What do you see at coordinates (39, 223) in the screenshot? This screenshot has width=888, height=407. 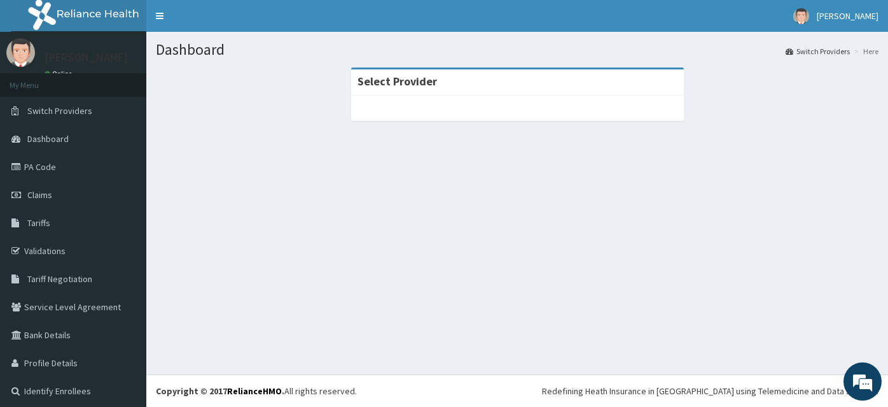 I see `span: Tariffs` at bounding box center [39, 223].